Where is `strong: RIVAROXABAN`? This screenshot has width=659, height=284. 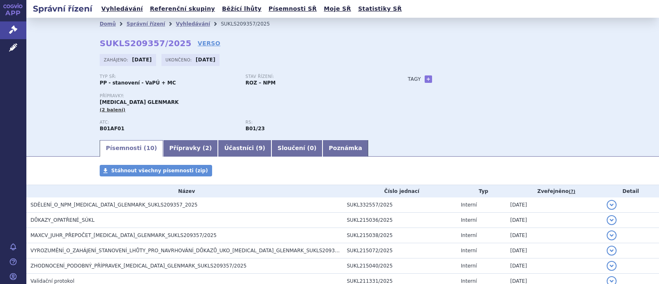 strong: RIVAROXABAN is located at coordinates (112, 129).